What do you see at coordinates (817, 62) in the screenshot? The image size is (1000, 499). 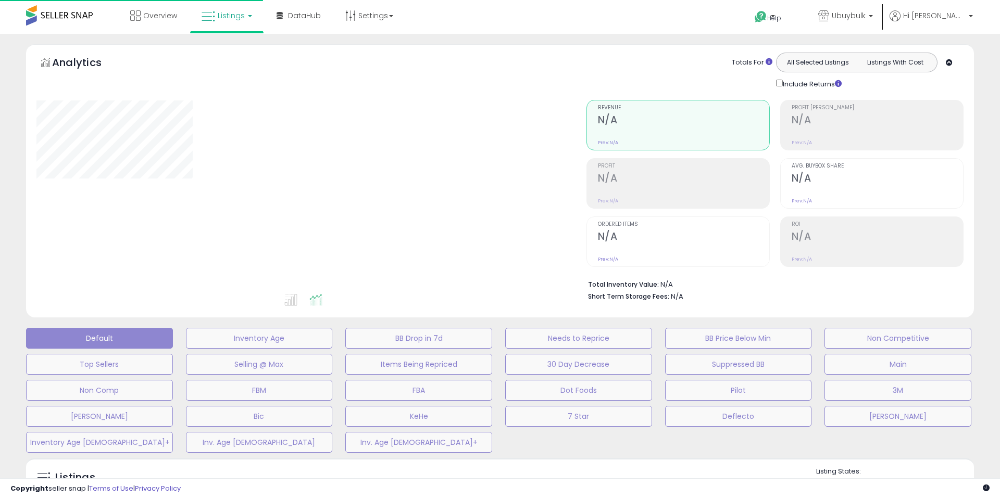 I see `button: All Selected Listings` at bounding box center [817, 62].